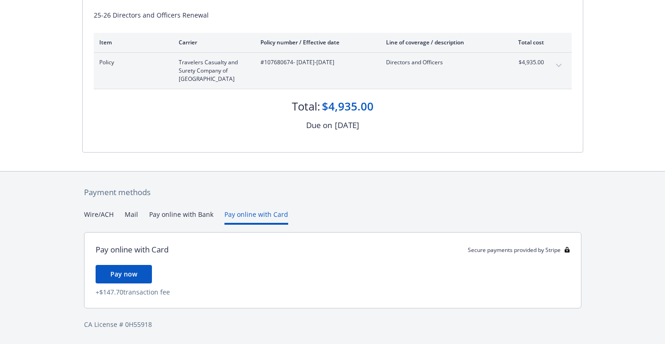 The width and height of the screenshot is (665, 344). I want to click on button: expand content, so click(559, 66).